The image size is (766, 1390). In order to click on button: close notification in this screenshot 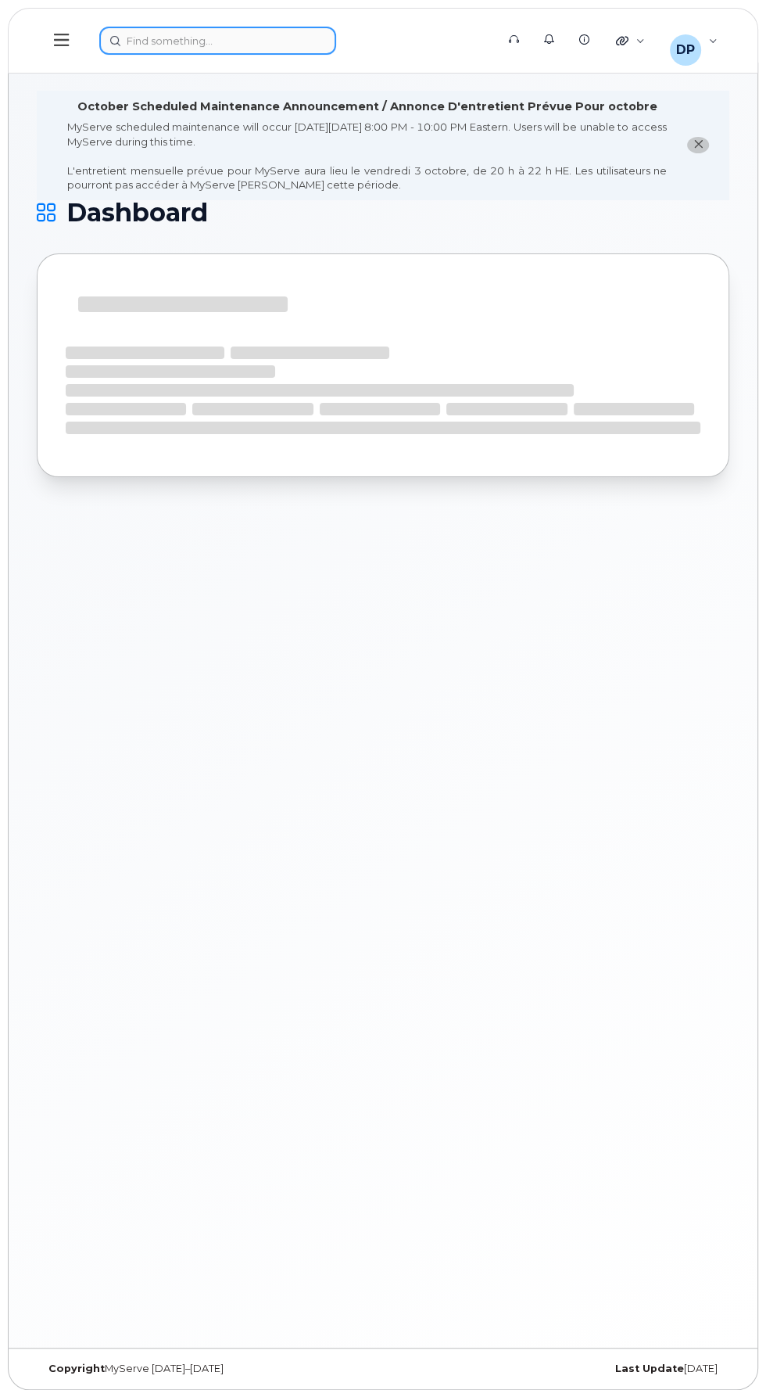, I will do `click(698, 145)`.